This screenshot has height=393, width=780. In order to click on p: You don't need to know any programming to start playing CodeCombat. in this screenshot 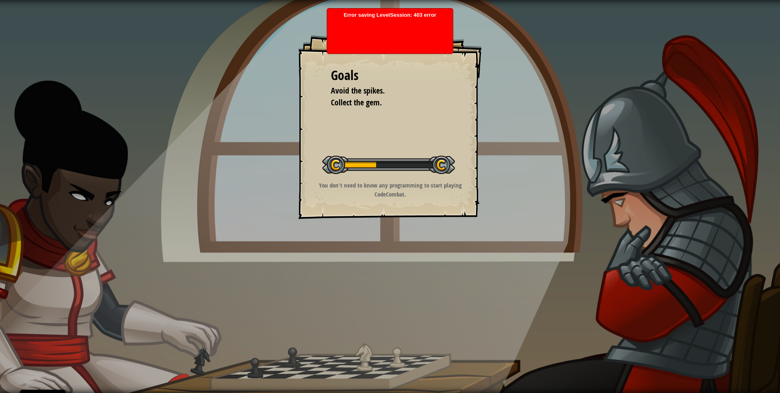, I will do `click(390, 189)`.